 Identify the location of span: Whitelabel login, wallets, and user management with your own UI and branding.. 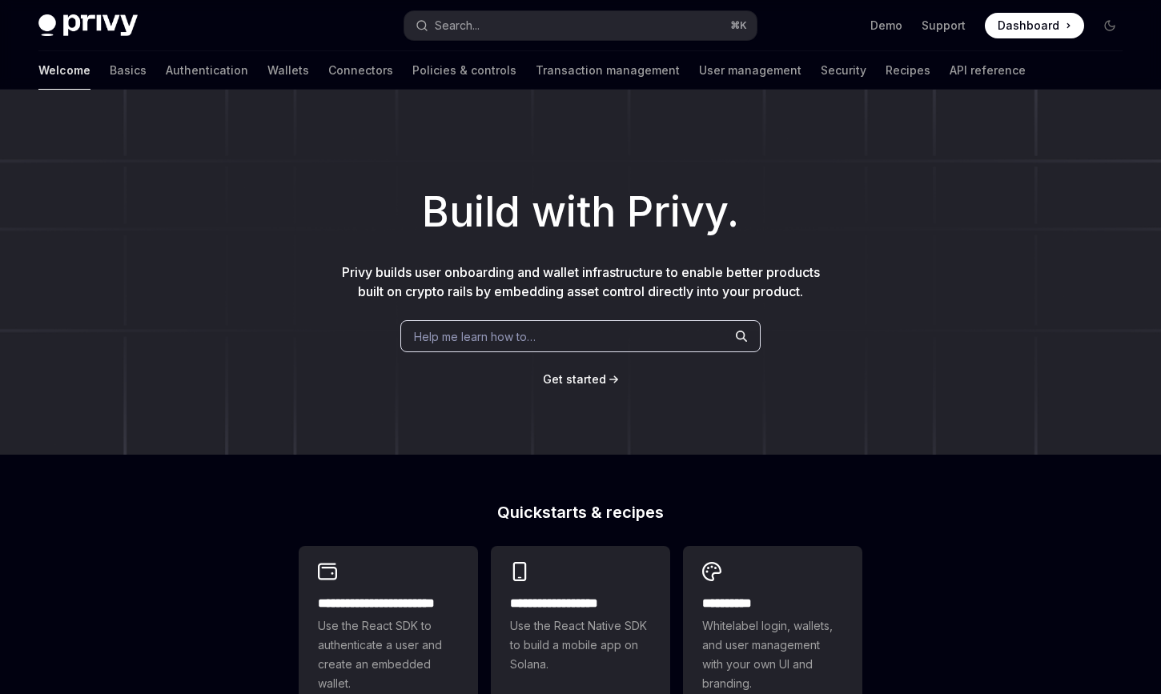
(773, 655).